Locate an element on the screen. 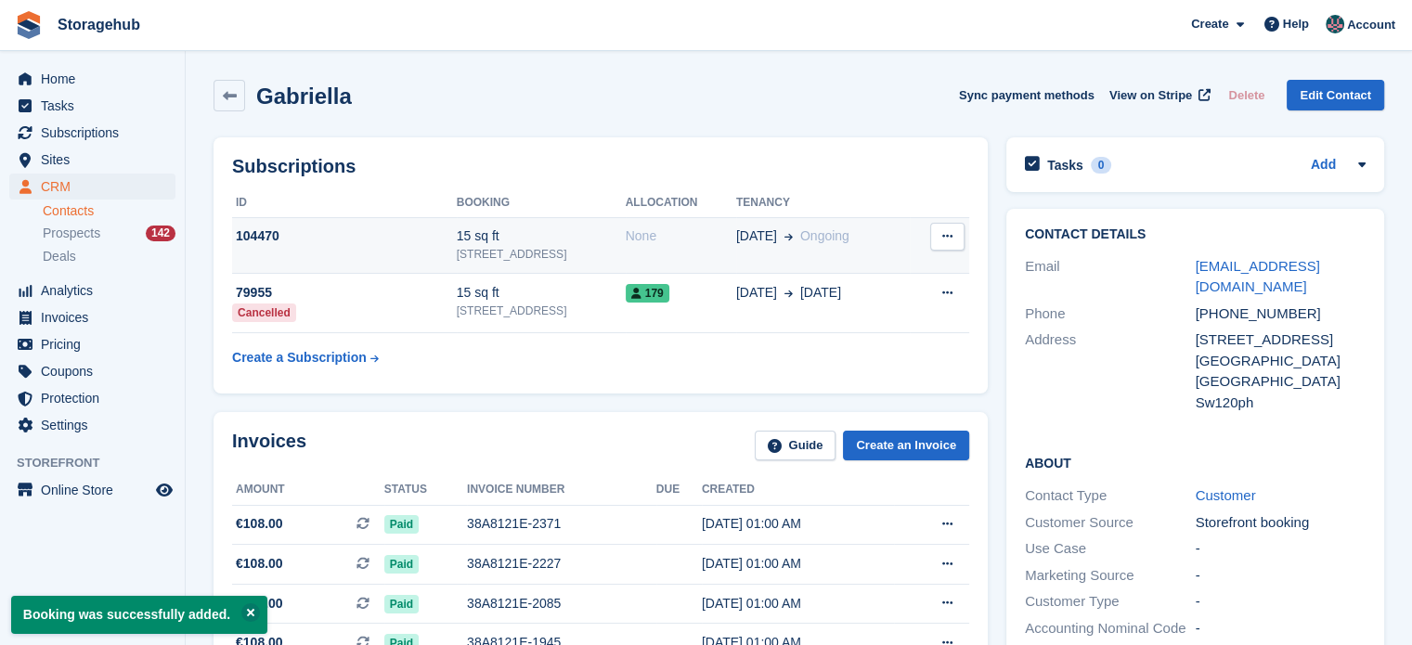  div: Phone is located at coordinates (1110, 314).